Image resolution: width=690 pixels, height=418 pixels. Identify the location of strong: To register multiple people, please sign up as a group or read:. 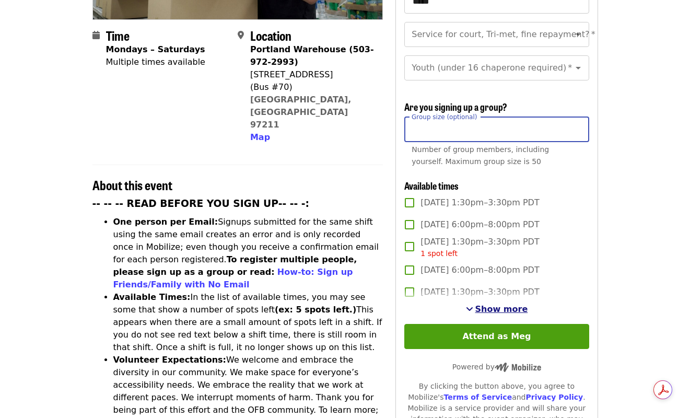
(235, 265).